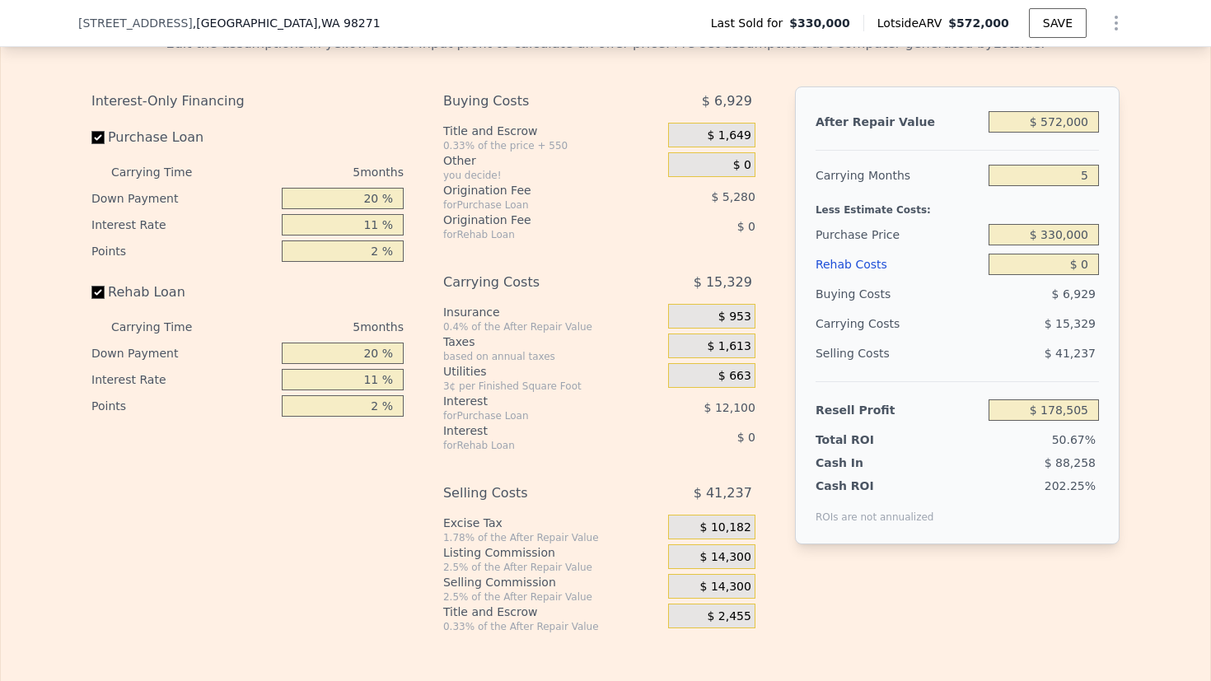 The height and width of the screenshot is (681, 1211). Describe the element at coordinates (875, 509) in the screenshot. I see `div: ROIs are not annualized` at that location.